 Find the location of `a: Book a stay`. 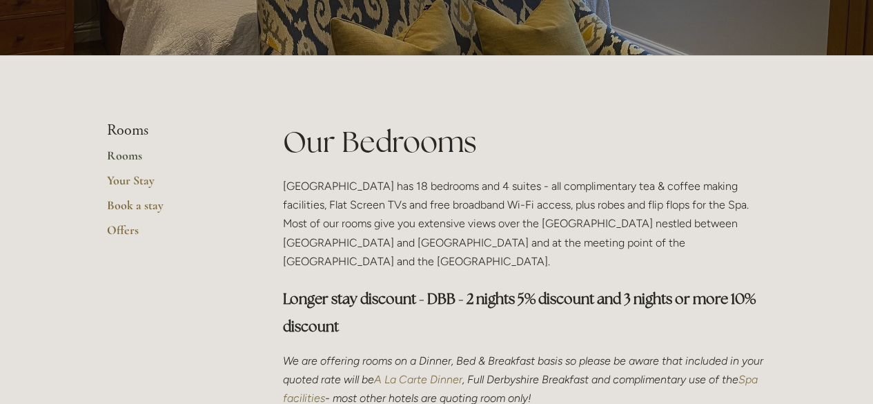

a: Book a stay is located at coordinates (173, 210).